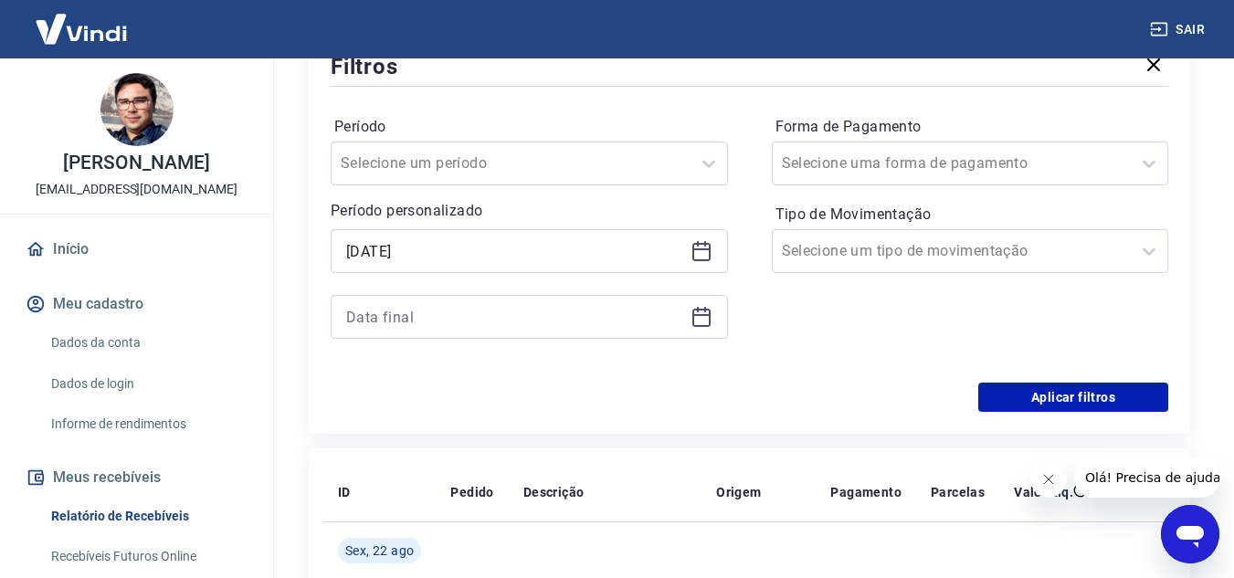 The image size is (1234, 578). Describe the element at coordinates (344, 492) in the screenshot. I see `p: ID` at that location.